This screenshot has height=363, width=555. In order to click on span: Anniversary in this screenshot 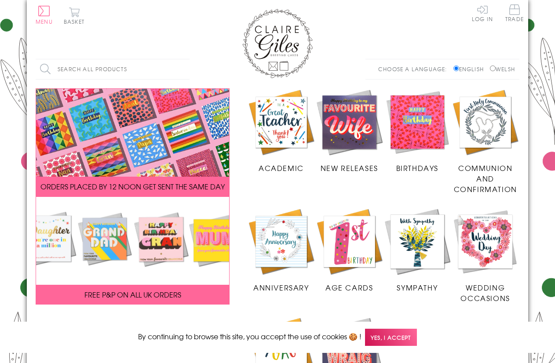, I will do `click(281, 287)`.